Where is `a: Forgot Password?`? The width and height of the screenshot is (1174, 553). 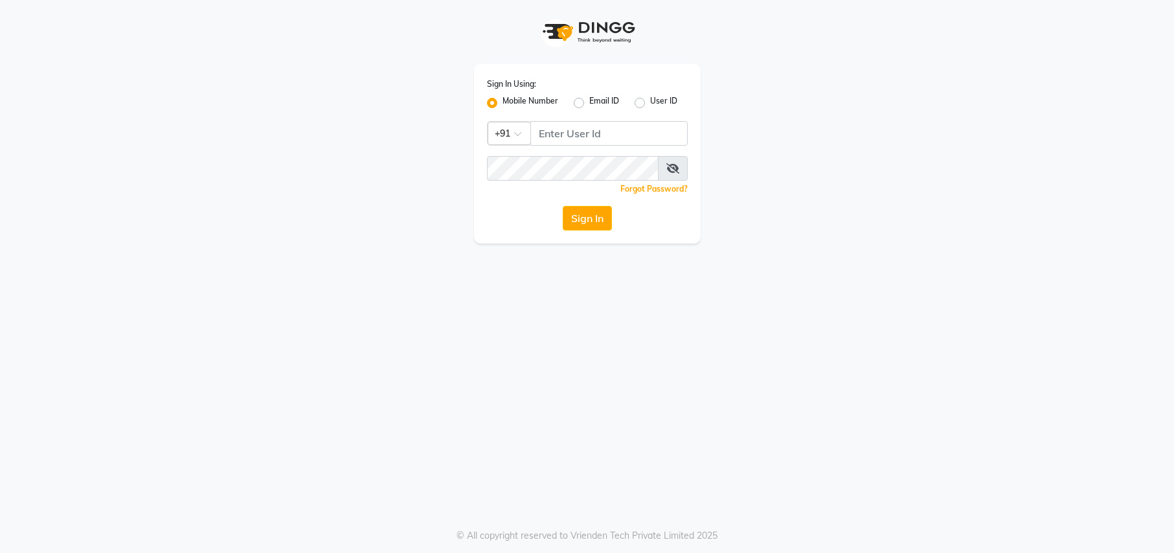
a: Forgot Password? is located at coordinates (654, 188).